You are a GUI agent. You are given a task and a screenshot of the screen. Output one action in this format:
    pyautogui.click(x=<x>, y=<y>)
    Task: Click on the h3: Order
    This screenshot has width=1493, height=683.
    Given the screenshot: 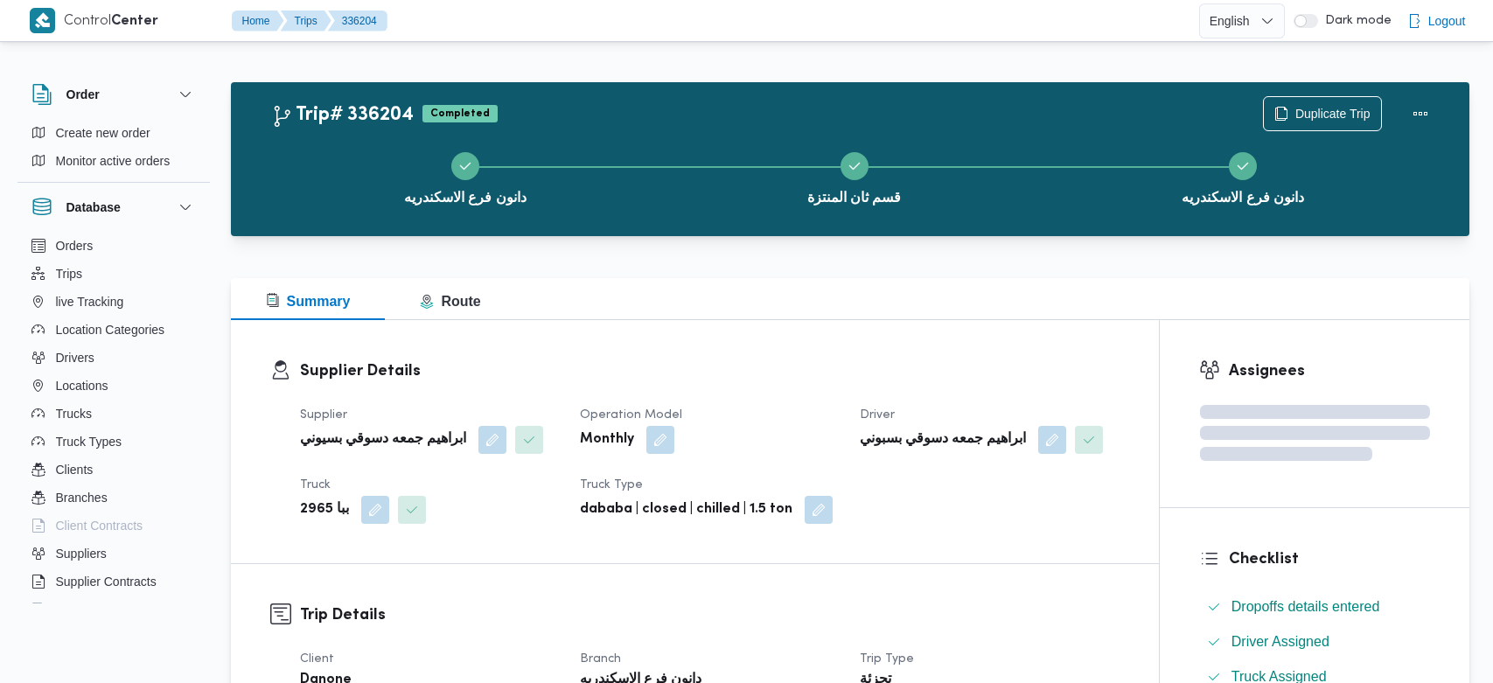 What is the action you would take?
    pyautogui.click(x=83, y=94)
    